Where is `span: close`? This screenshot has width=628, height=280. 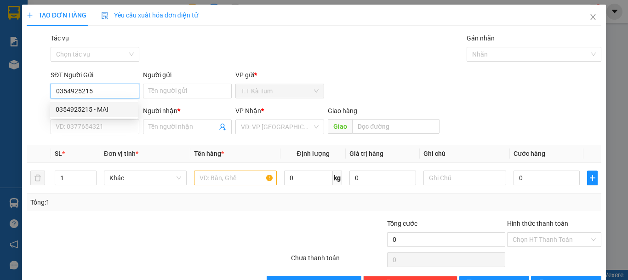
span: close is located at coordinates (593, 17).